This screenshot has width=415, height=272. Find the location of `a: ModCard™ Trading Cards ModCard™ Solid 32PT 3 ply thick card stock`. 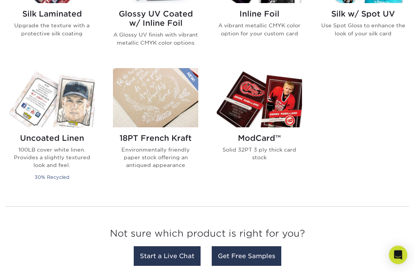

a: ModCard™ Trading Cards ModCard™ Solid 32PT 3 ply thick card stock is located at coordinates (259, 129).